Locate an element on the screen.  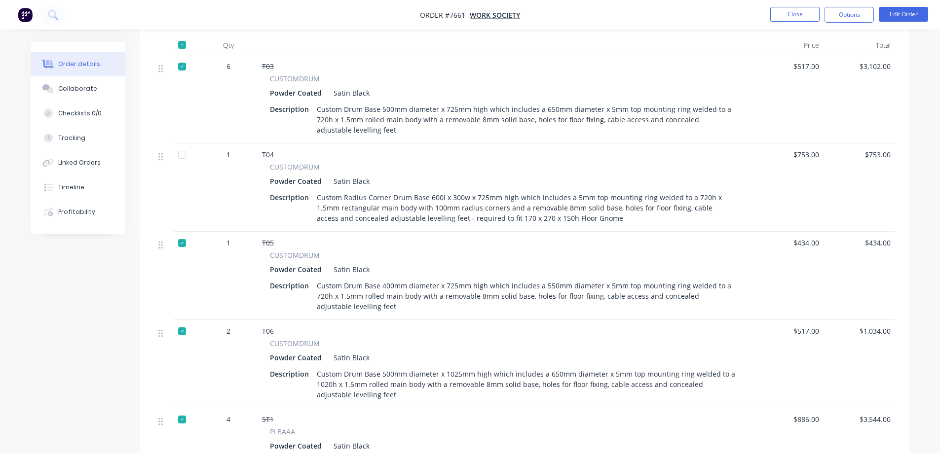
span: T05 is located at coordinates (268, 243).